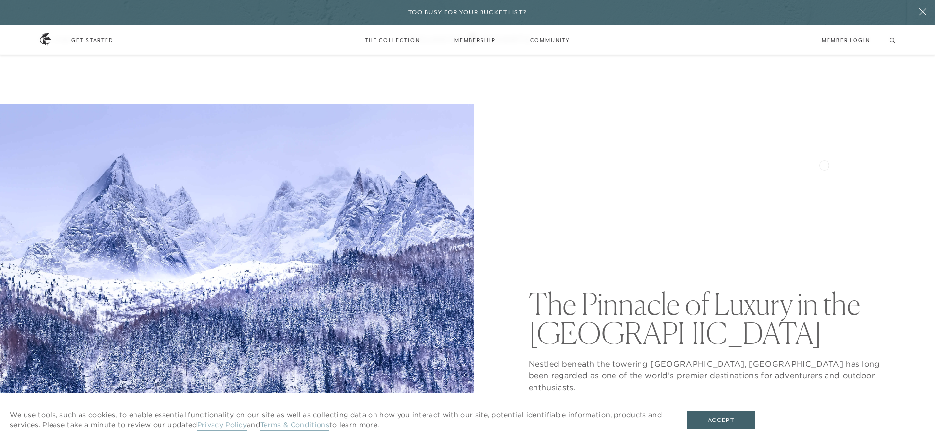 This screenshot has height=447, width=935. What do you see at coordinates (338, 420) in the screenshot?
I see `p: We use tools, such as cookies, to enable essential functionality on our site as well as collectin...` at bounding box center [338, 420].